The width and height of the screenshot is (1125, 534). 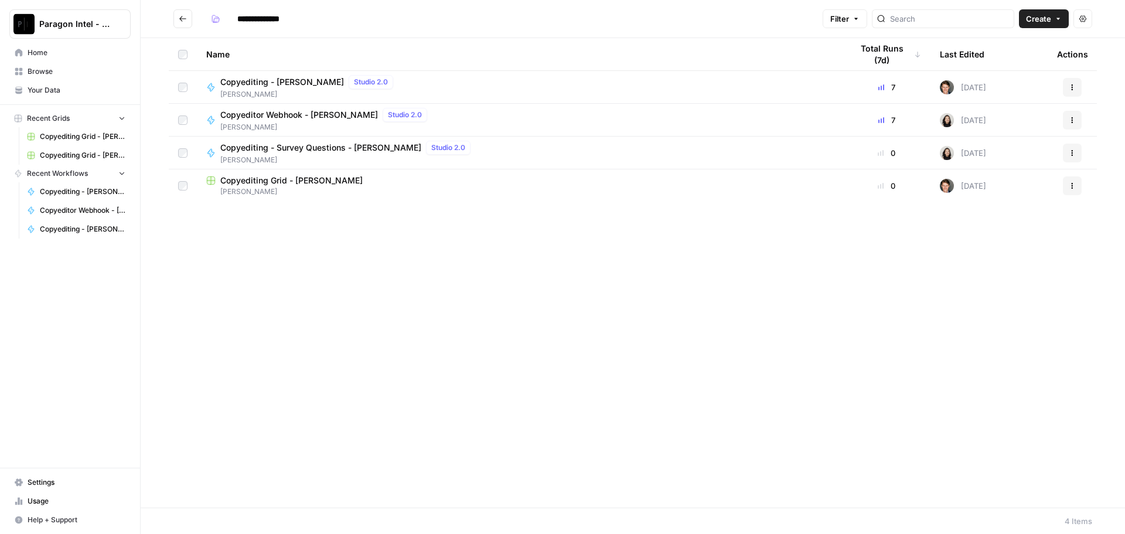 I want to click on button: Go back, so click(x=183, y=19).